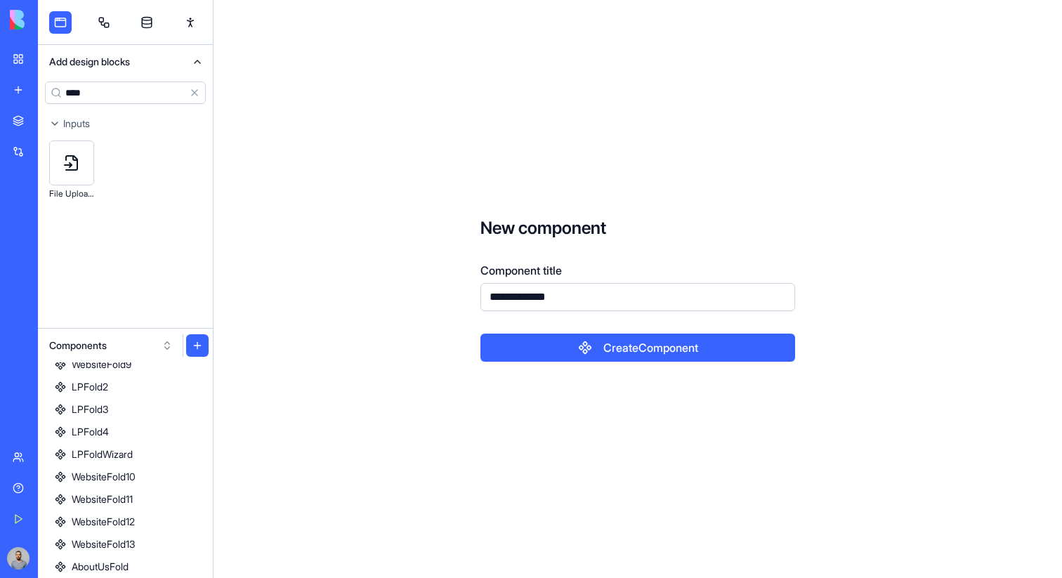 The width and height of the screenshot is (1062, 578). I want to click on a: LPFold3, so click(125, 410).